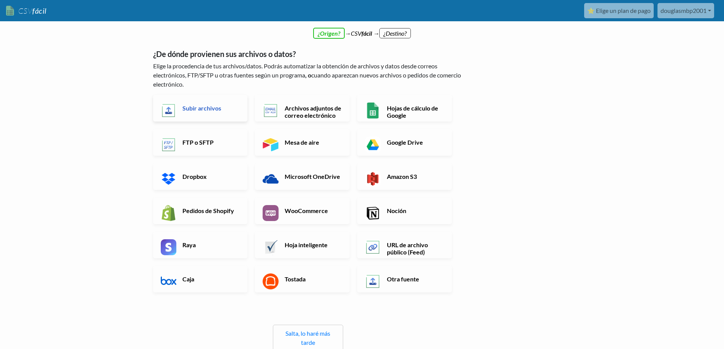 The image size is (724, 349). What do you see at coordinates (271, 179) in the screenshot?
I see `img: Aplicación y API de Microsoft OneDrive` at bounding box center [271, 179].